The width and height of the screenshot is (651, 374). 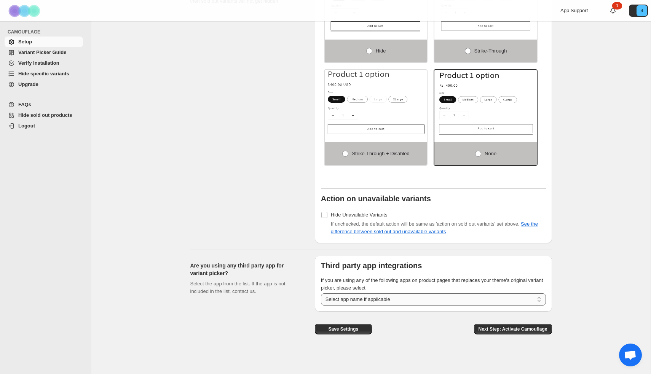 What do you see at coordinates (44, 126) in the screenshot?
I see `a: Logout` at bounding box center [44, 126].